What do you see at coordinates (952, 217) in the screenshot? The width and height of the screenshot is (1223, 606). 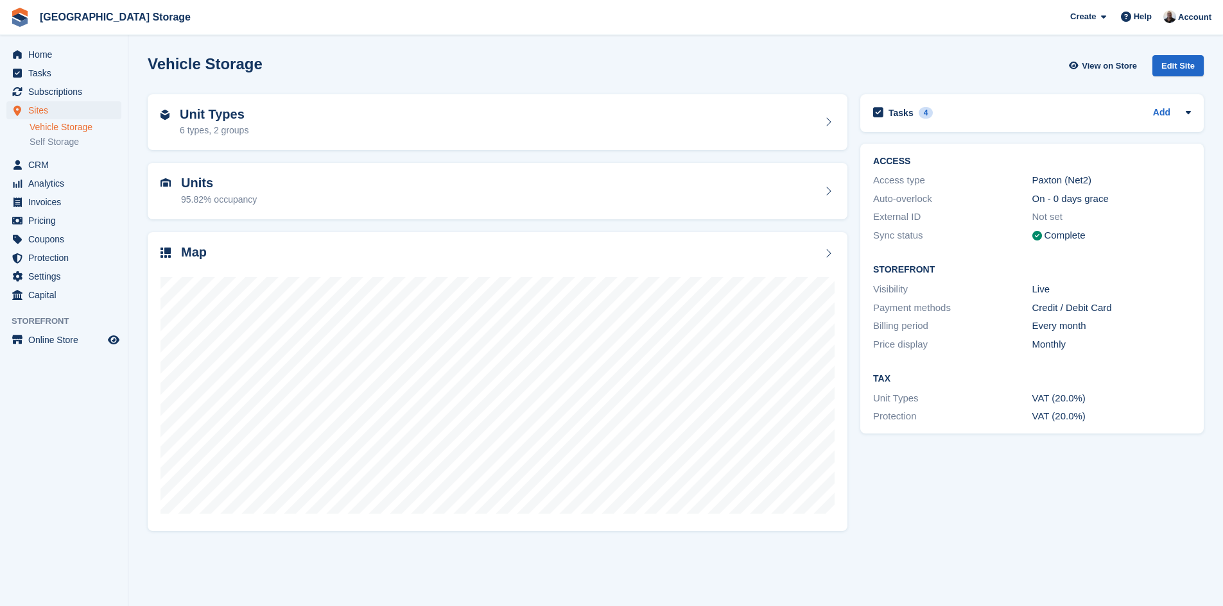 I see `div: External ID` at bounding box center [952, 217].